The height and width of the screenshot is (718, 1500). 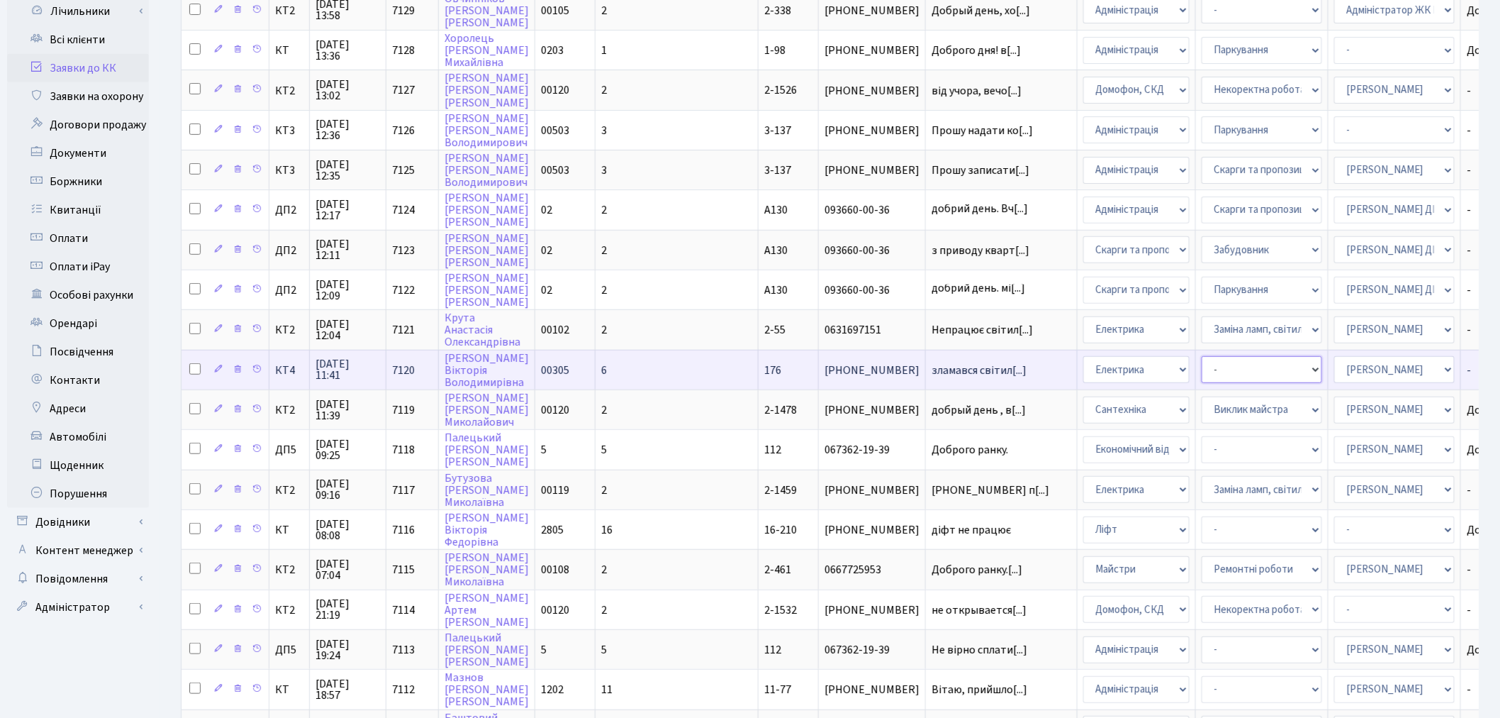 I want to click on a: Повідомлення, so click(x=78, y=579).